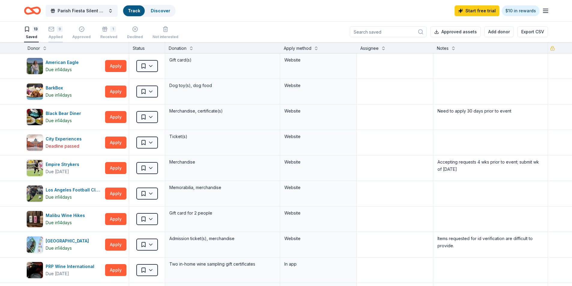 The width and height of the screenshot is (572, 286). I want to click on img: Image for PRP Wine International, so click(35, 270).